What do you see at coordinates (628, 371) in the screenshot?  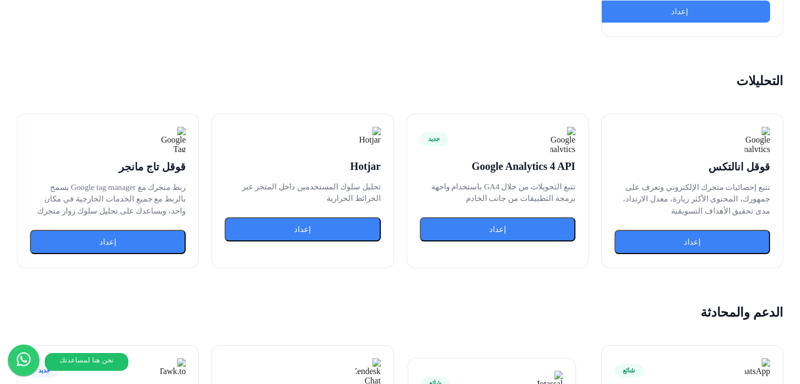 I see `span: شائع` at bounding box center [628, 371].